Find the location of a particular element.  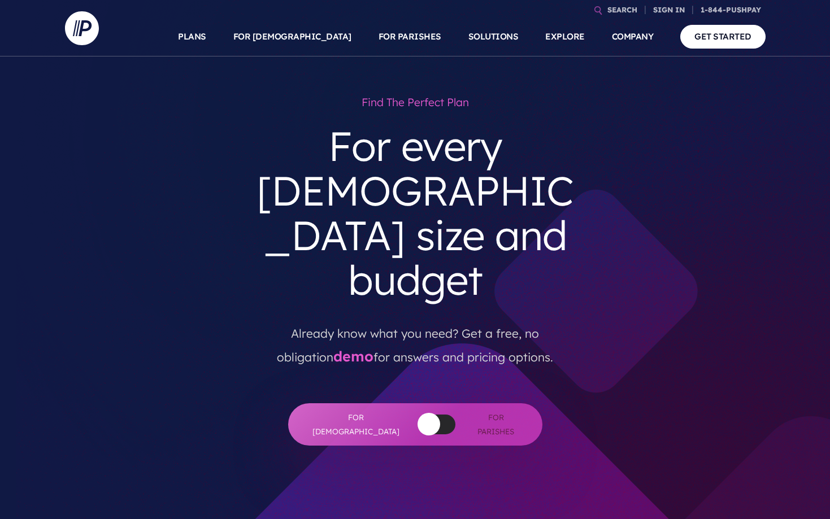

a: GET STARTED is located at coordinates (722, 36).